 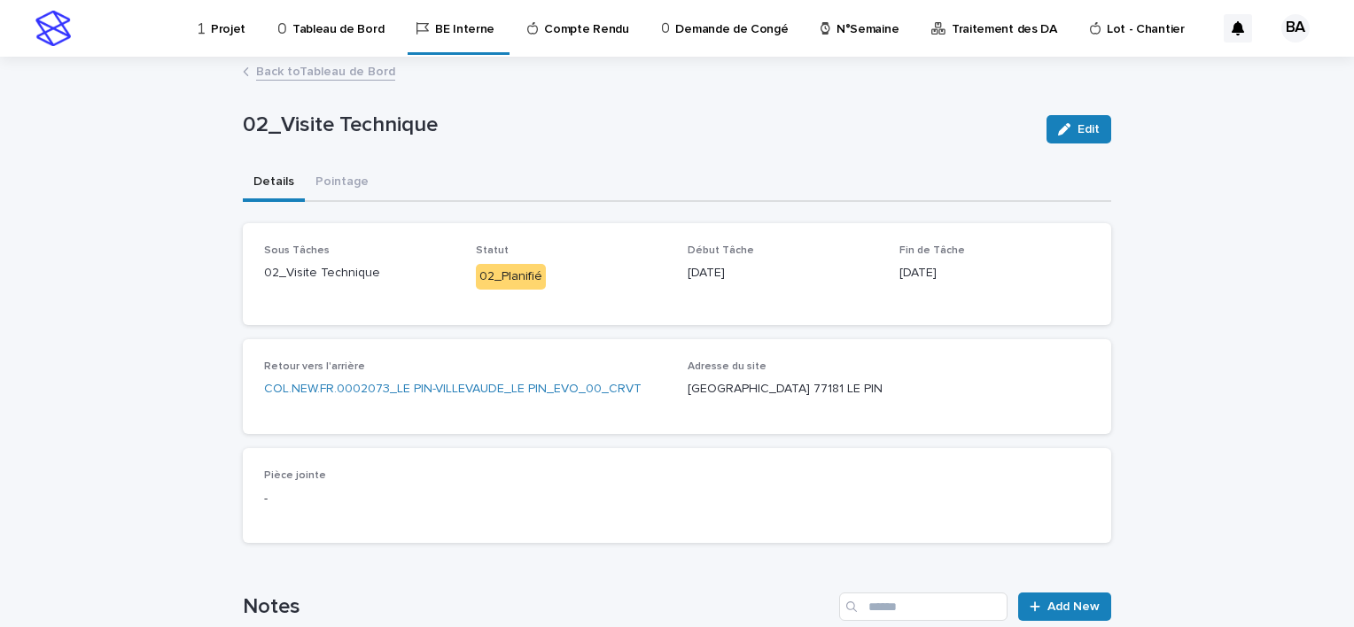 I want to click on button: Pointage, so click(x=342, y=183).